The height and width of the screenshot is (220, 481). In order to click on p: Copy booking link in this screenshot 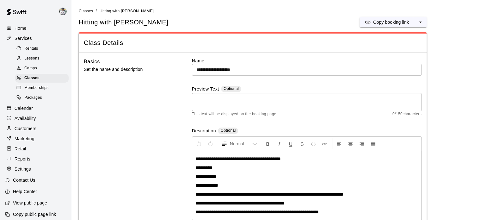, I will do `click(391, 22)`.